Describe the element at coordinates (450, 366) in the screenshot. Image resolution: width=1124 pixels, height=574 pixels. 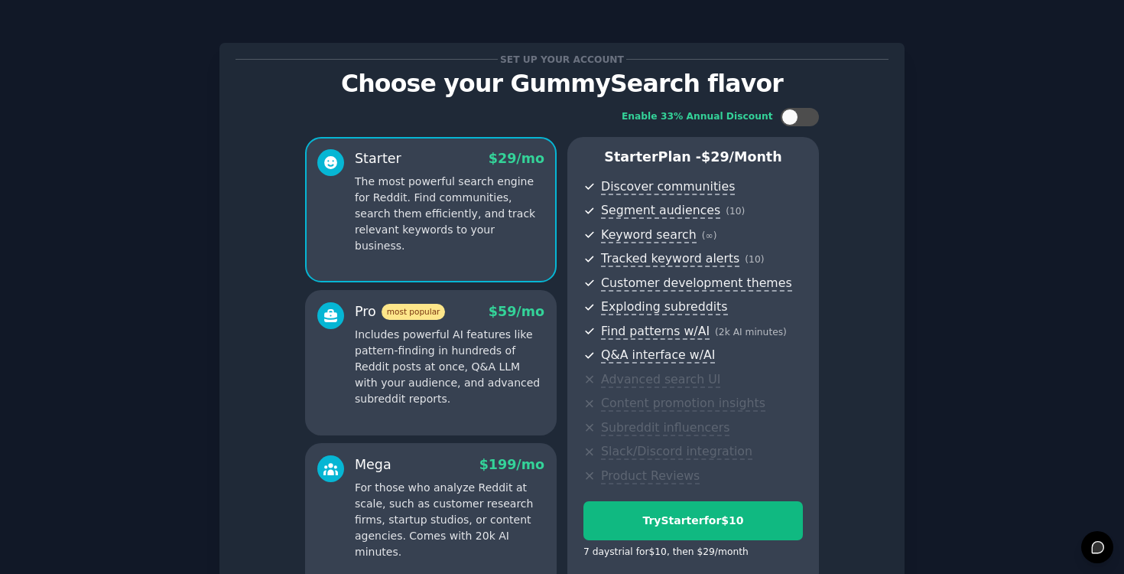
I see `p: Includes powerful AI features like pattern-finding in hundreds of Reddit posts at once, Q&A LLM w...` at that location.